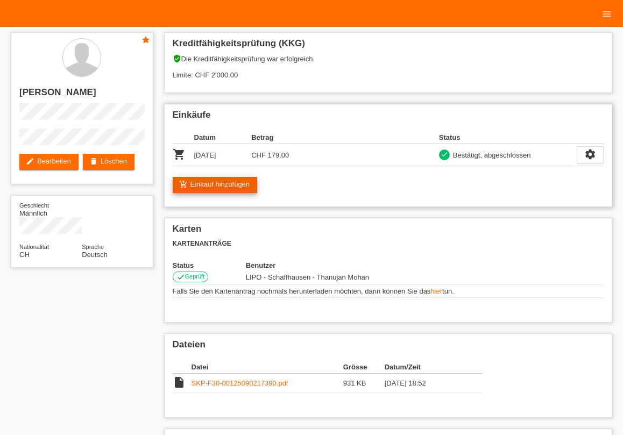 The height and width of the screenshot is (435, 623). I want to click on a: star, so click(146, 40).